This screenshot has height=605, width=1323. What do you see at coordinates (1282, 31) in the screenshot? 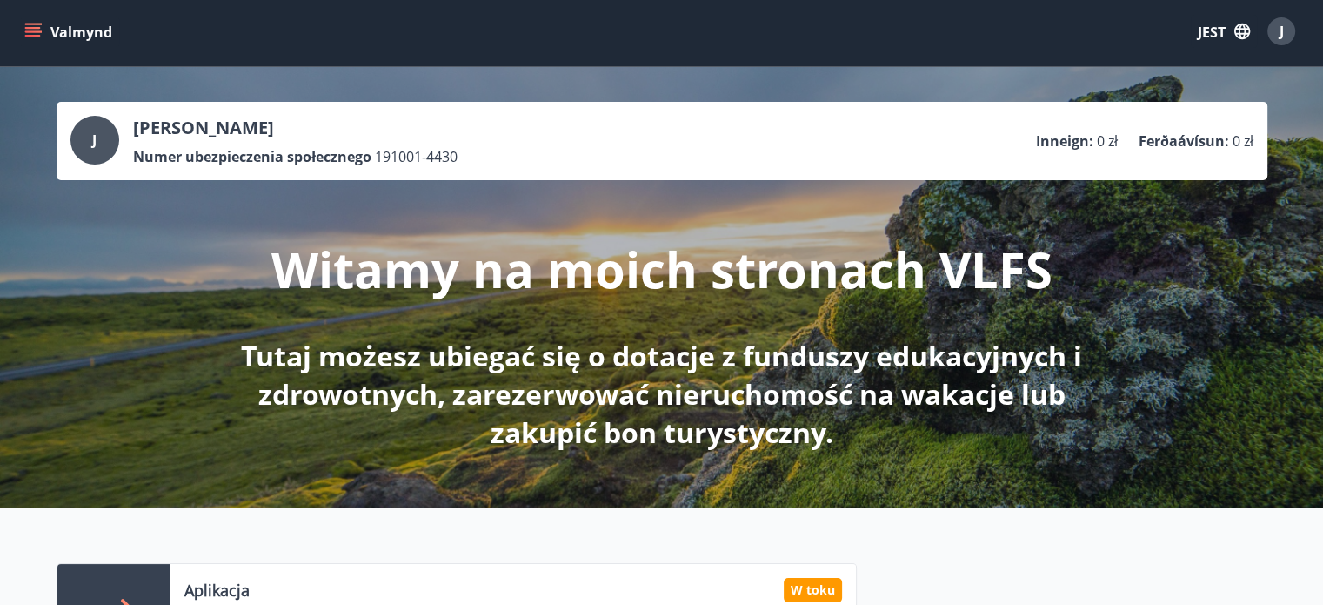
I see `button: J` at bounding box center [1282, 31].